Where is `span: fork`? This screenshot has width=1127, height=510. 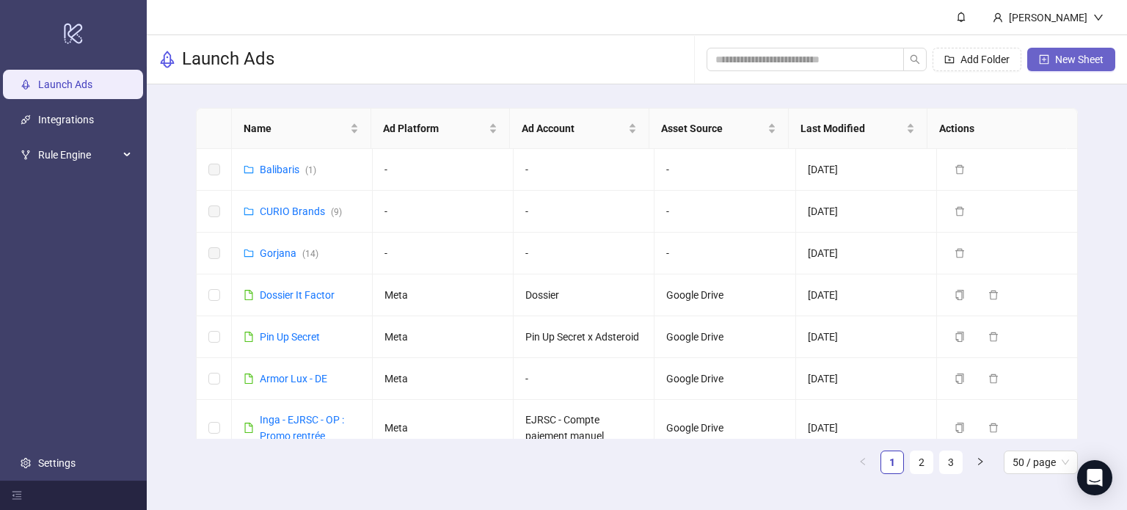 span: fork is located at coordinates (26, 155).